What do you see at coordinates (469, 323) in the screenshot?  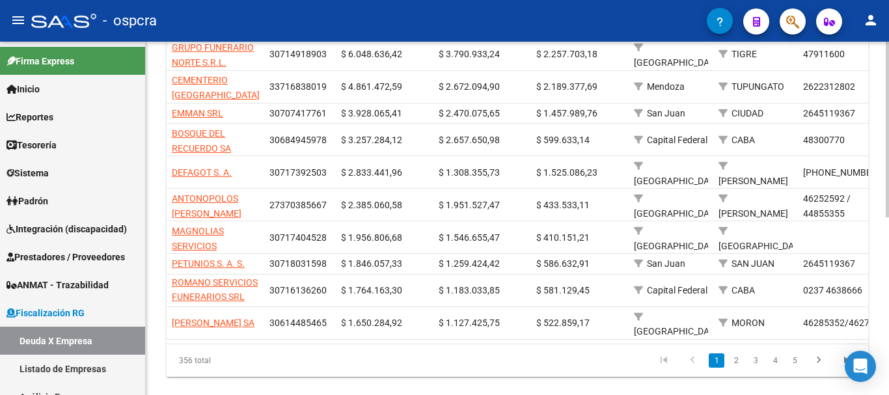 I see `span: $ 1.127.425,75` at bounding box center [469, 323].